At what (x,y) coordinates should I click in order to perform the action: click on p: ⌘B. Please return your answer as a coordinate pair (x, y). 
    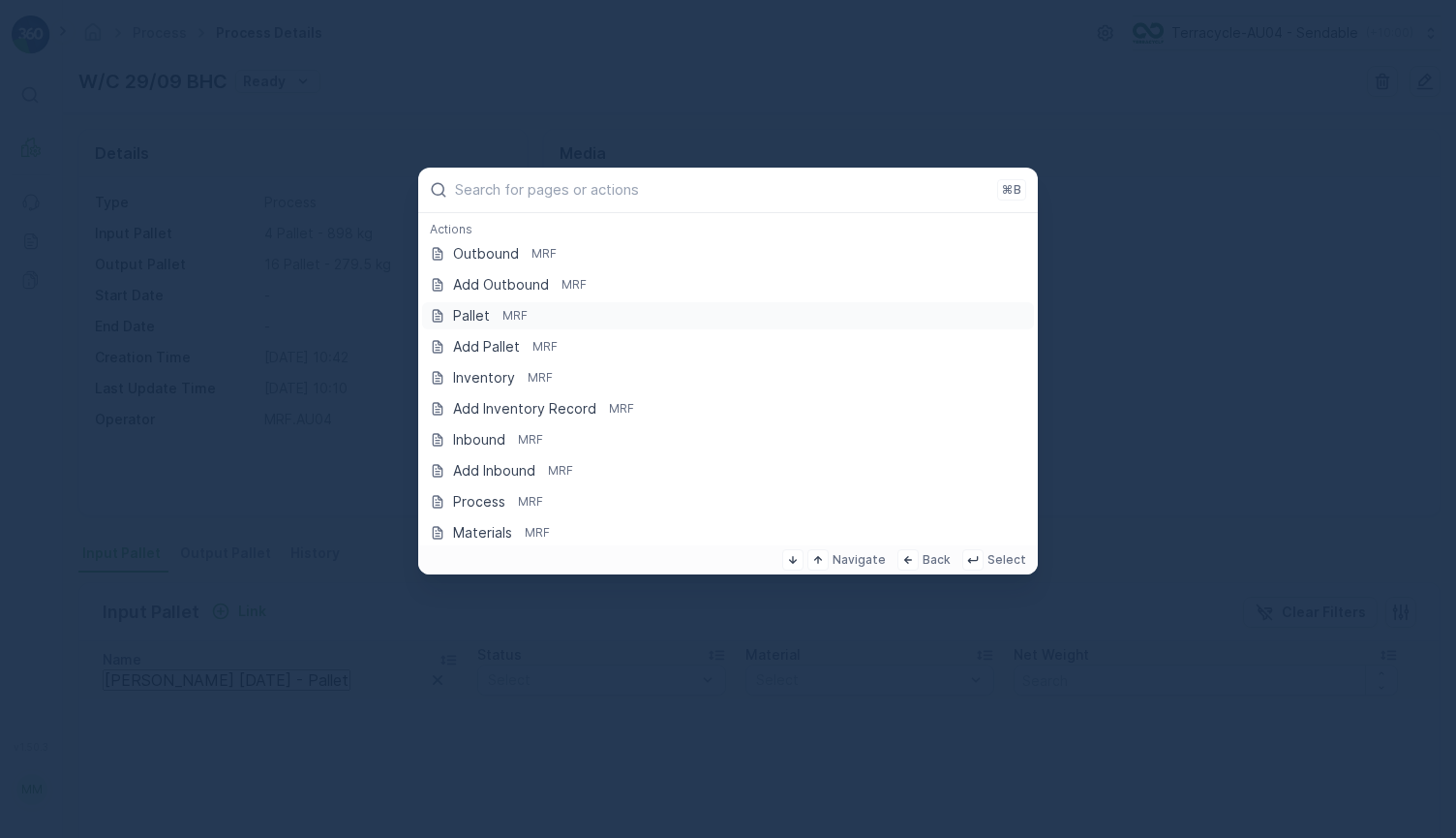
    Looking at the image, I should click on (1011, 190).